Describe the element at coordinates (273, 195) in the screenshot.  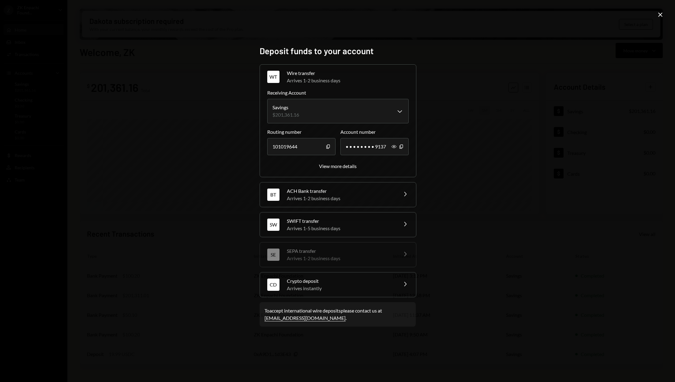
I see `div: BT` at that location.